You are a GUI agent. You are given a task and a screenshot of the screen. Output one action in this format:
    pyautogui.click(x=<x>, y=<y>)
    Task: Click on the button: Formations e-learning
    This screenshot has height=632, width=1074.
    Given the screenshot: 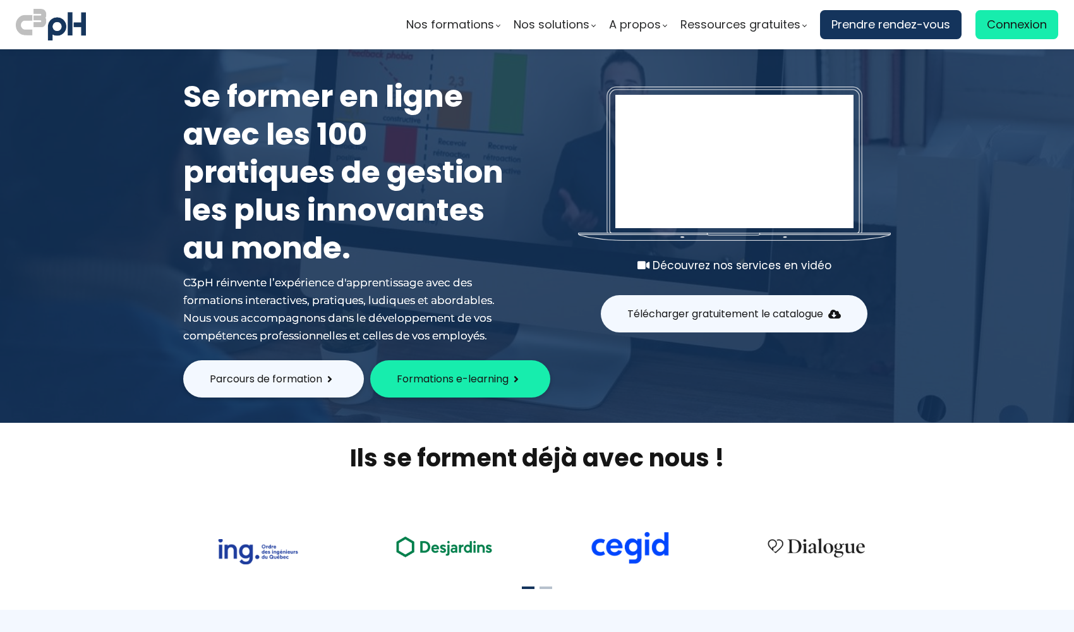 What is the action you would take?
    pyautogui.click(x=460, y=379)
    